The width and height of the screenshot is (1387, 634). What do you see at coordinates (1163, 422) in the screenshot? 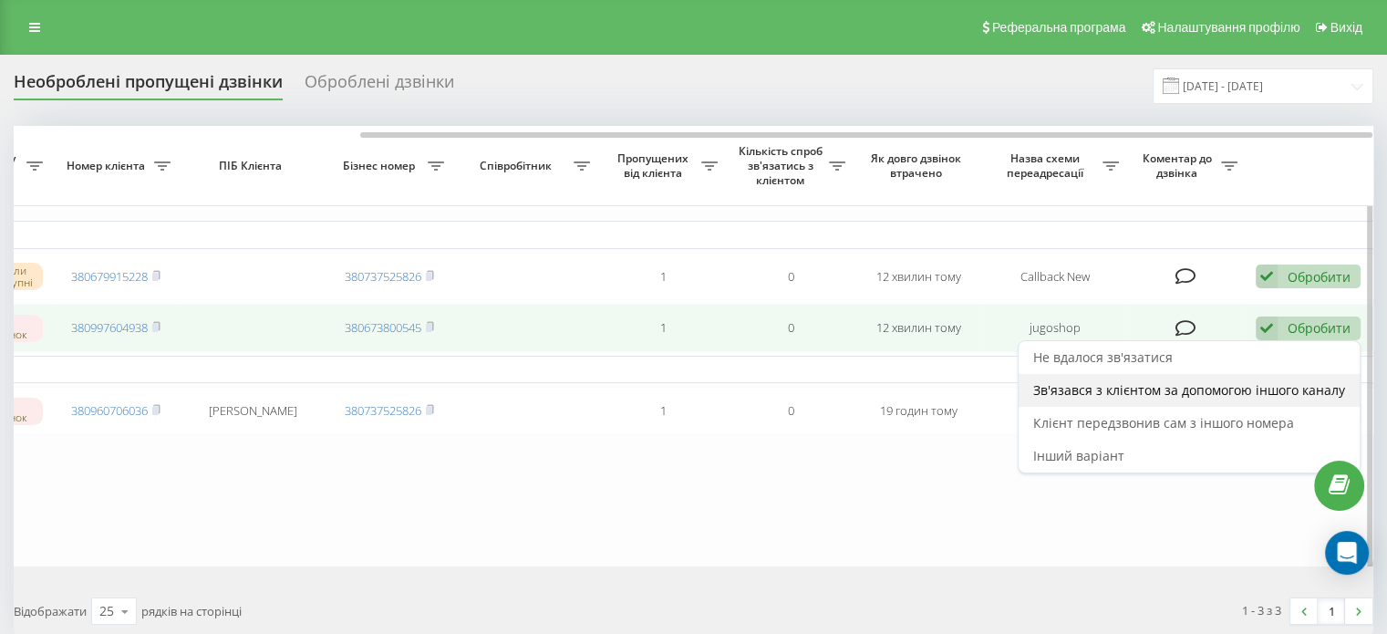
I see `span: Клієнт передзвонив сам з іншого номера` at bounding box center [1163, 422].